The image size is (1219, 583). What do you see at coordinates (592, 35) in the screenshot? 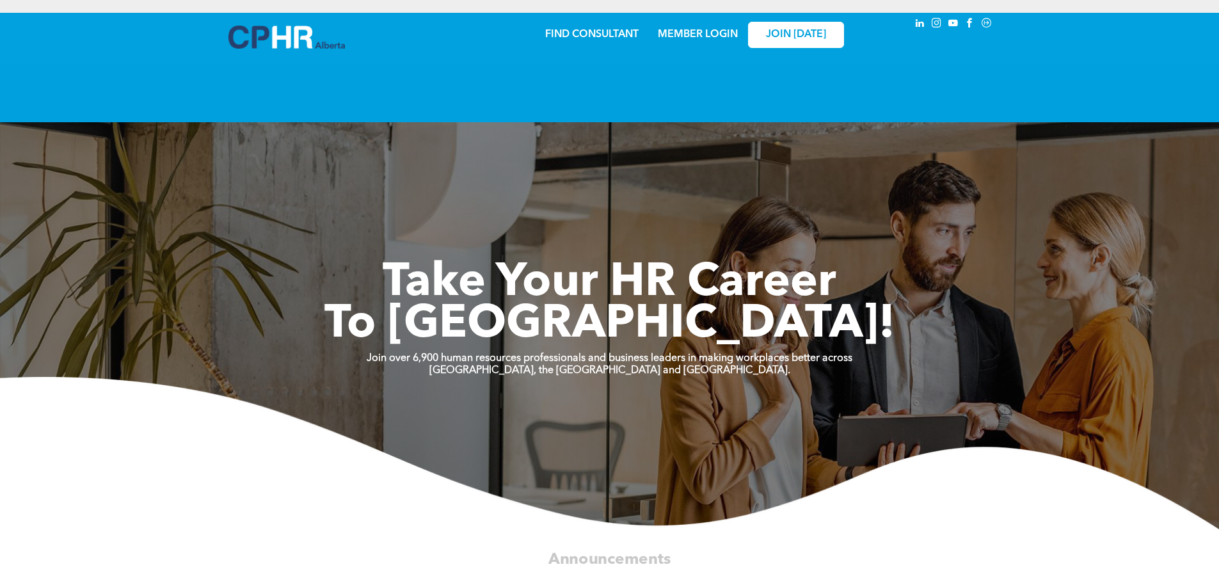
I see `a: FIND CONSULTANT` at bounding box center [592, 35].